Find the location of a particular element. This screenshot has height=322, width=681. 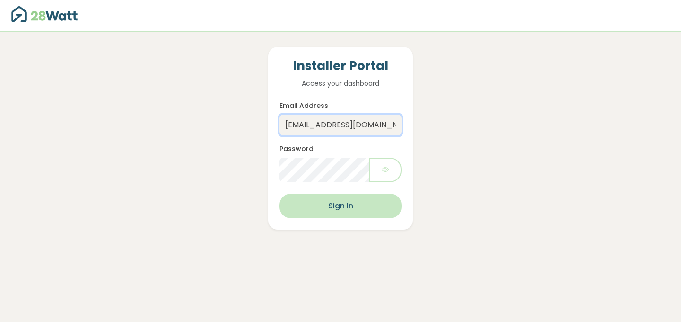

button: Sign In is located at coordinates (340, 206).